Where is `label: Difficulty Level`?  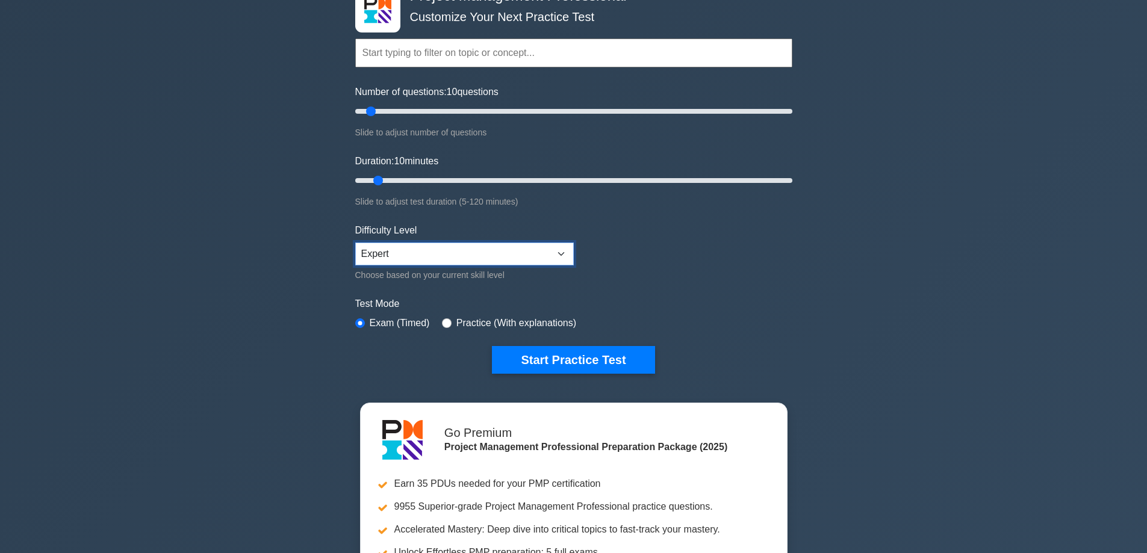 label: Difficulty Level is located at coordinates (386, 231).